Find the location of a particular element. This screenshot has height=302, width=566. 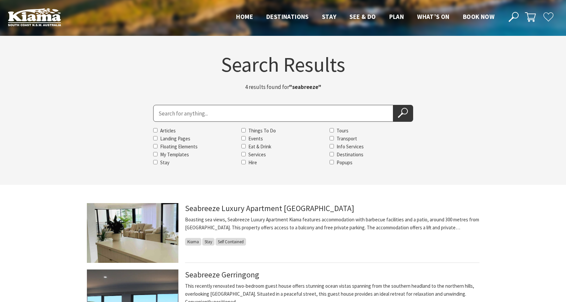

span: See & Do is located at coordinates (363, 17).